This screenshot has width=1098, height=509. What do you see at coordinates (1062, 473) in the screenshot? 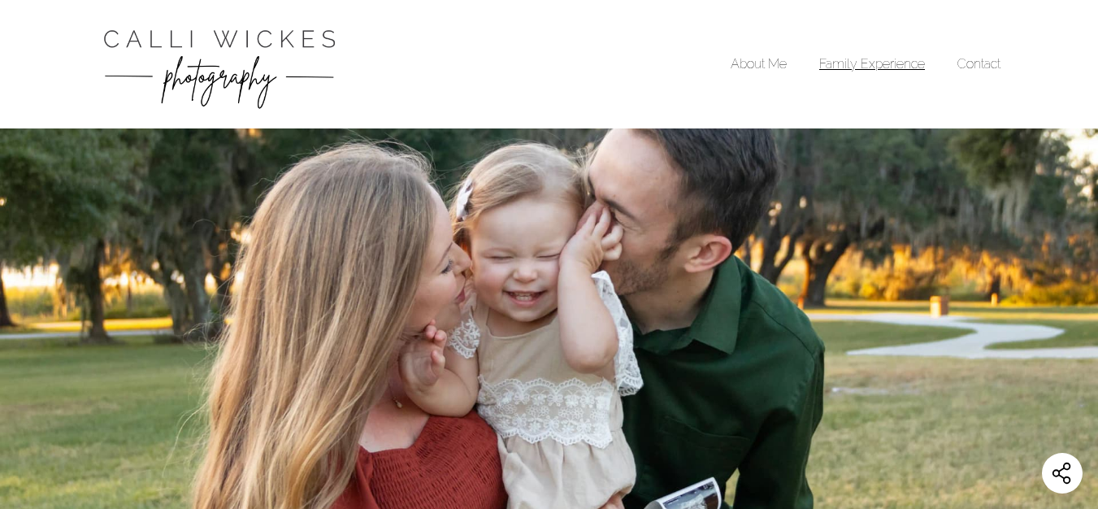
I see `button: Share this website` at bounding box center [1062, 473].